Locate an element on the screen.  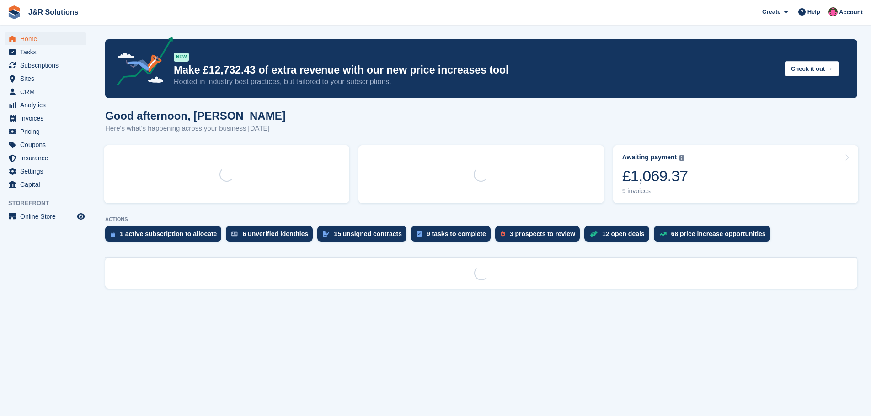
div: 9 tasks to complete is located at coordinates (456, 234).